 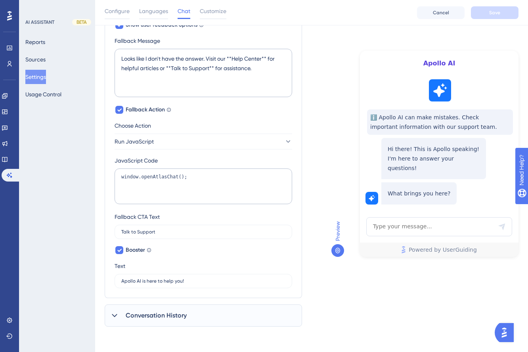 I want to click on span: Customize, so click(x=213, y=11).